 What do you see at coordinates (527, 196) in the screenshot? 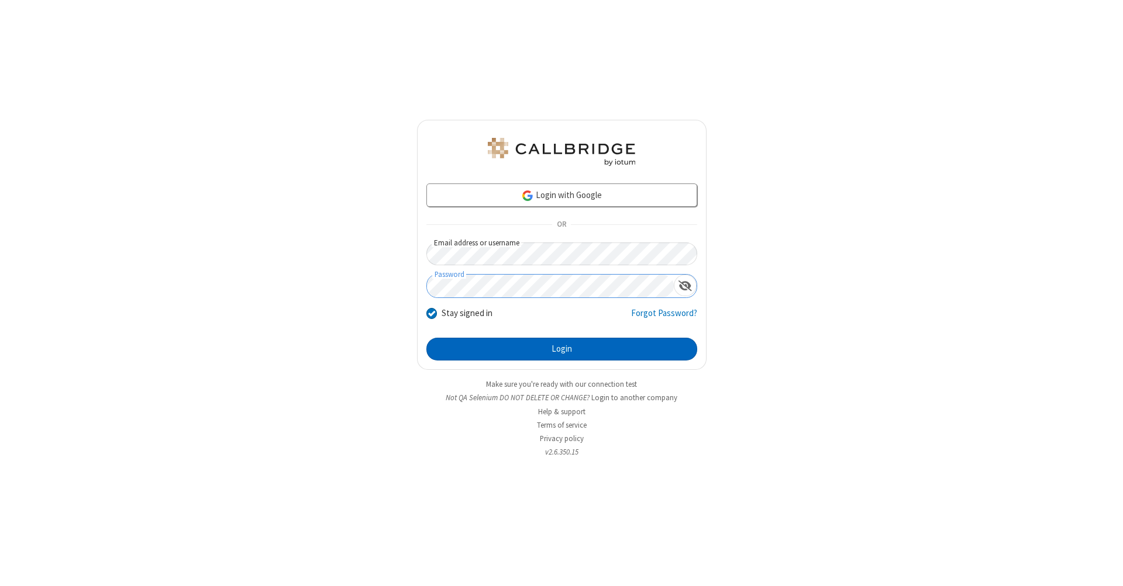
I see `img: google-icon.png` at bounding box center [527, 196].